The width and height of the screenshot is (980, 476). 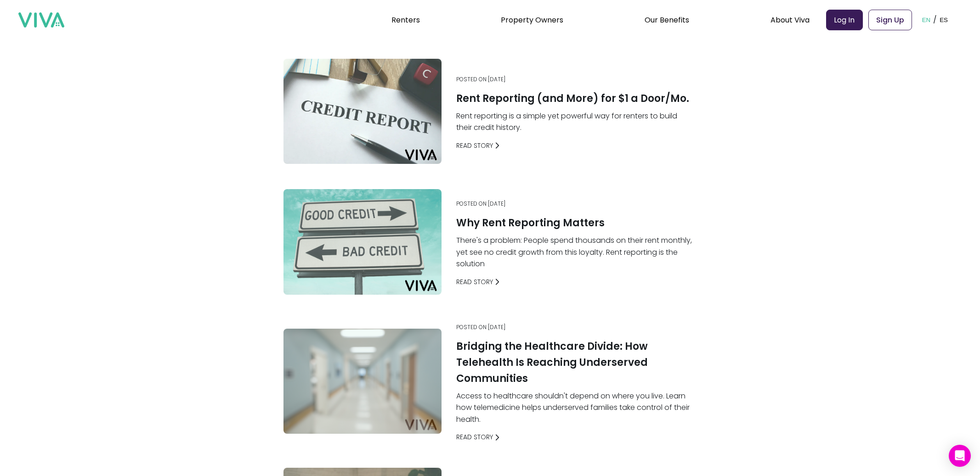 What do you see at coordinates (575, 408) in the screenshot?
I see `p: Access to healthcare shouldn't depend on where you live. Learn how telemedicine helps underserved...` at bounding box center [575, 408].